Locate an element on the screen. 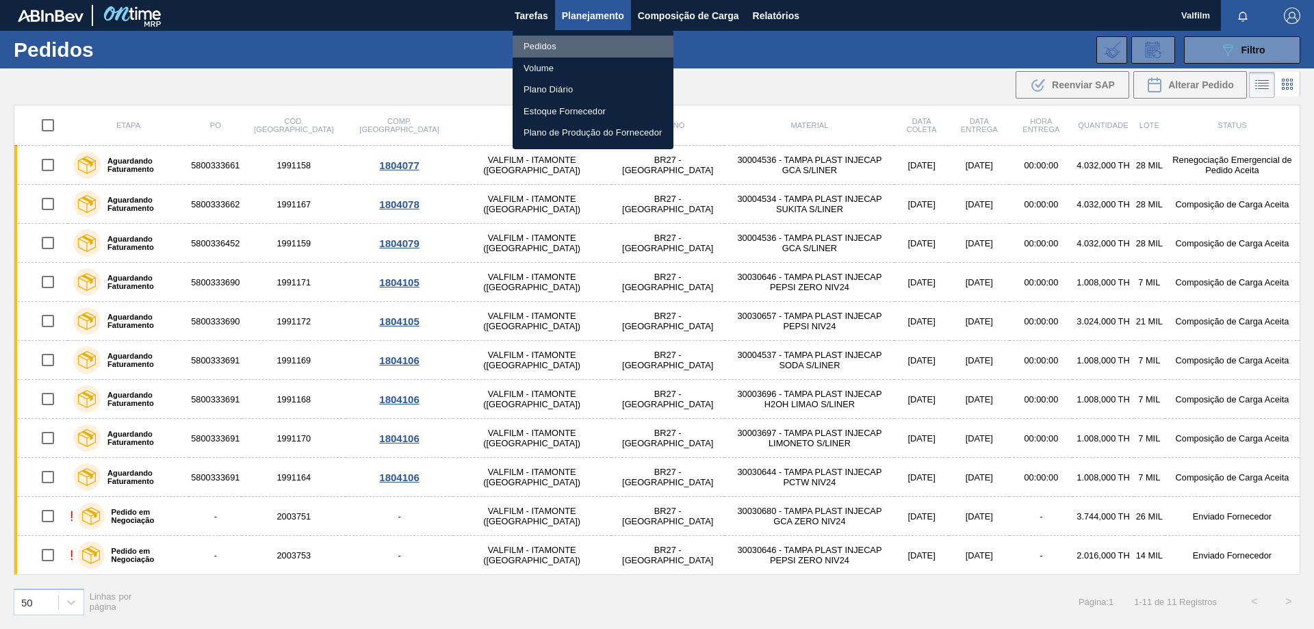 This screenshot has width=1314, height=629. li: Plano de Produção do Fornecedor is located at coordinates (593, 133).